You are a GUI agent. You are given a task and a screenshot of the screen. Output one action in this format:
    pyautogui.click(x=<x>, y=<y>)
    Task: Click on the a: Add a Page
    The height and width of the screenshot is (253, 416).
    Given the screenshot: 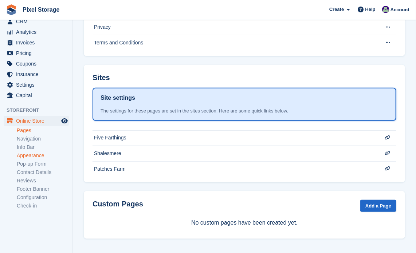 What is the action you would take?
    pyautogui.click(x=378, y=206)
    